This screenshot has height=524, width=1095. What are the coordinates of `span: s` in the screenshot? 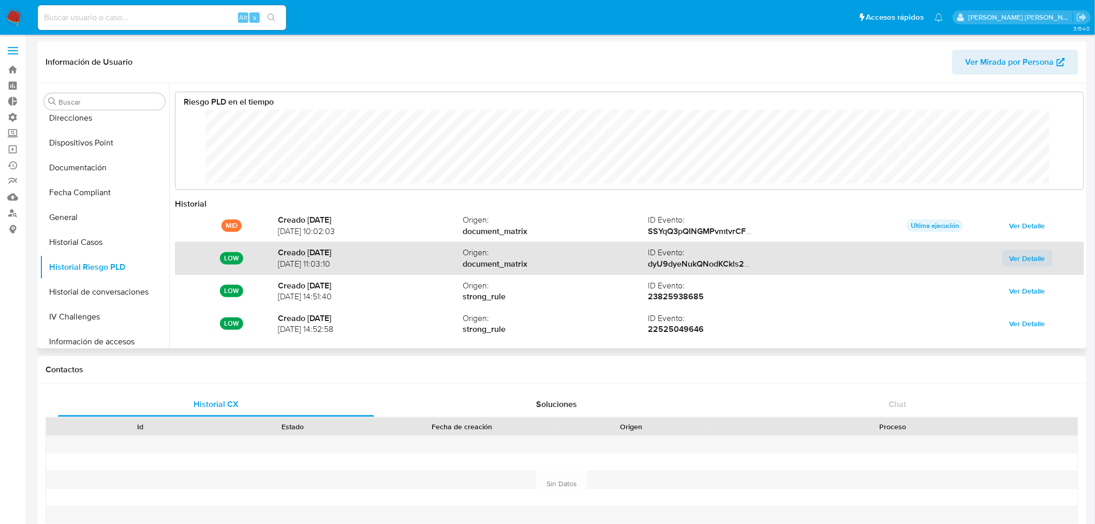 It's located at (255, 17).